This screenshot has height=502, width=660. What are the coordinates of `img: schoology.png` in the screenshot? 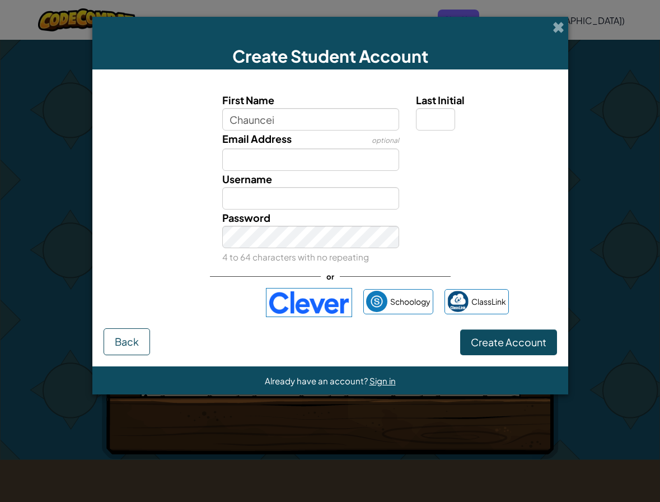 It's located at (377, 301).